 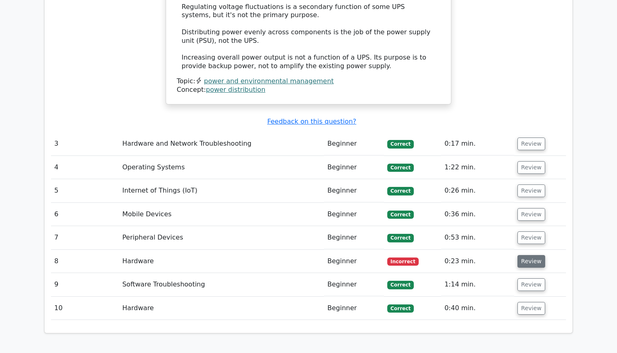 What do you see at coordinates (222, 144) in the screenshot?
I see `td: Hardware and Network Troubleshooting` at bounding box center [222, 144].